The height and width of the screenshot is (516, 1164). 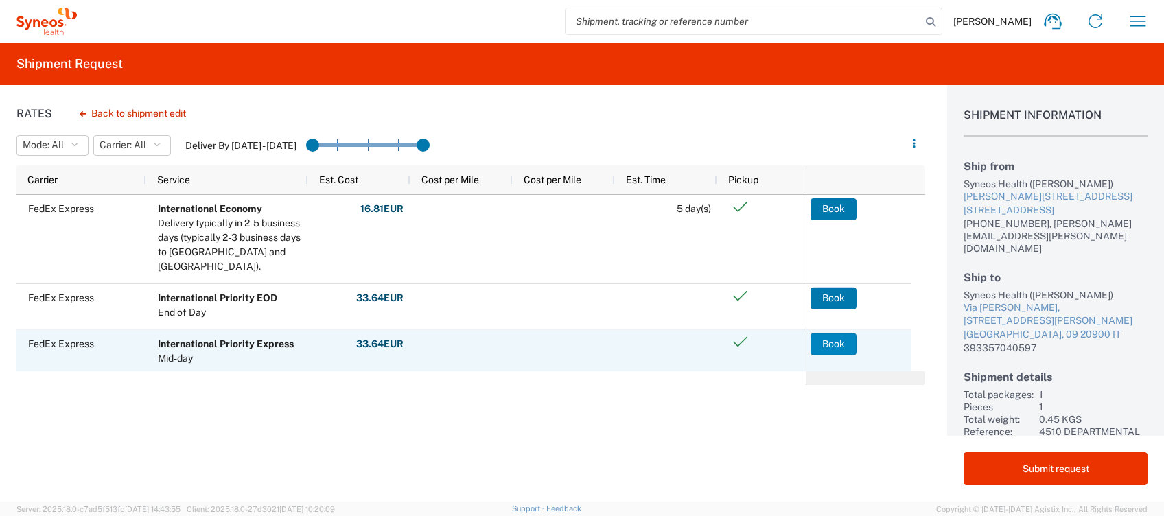 I want to click on span: 5 day(s), so click(x=694, y=209).